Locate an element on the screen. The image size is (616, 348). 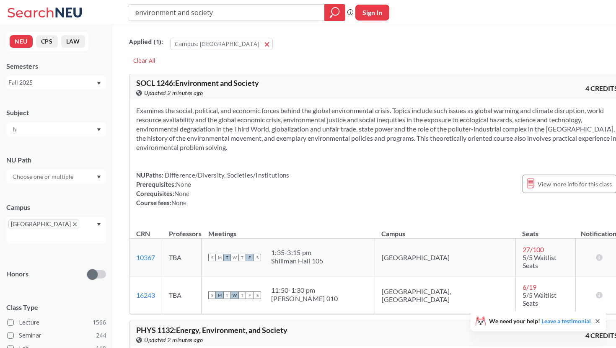
span: 6 / 19 is located at coordinates (529, 287).